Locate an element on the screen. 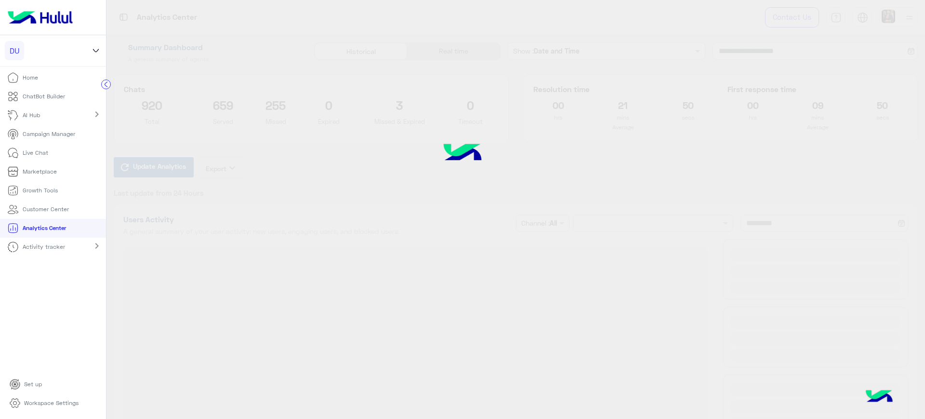 The height and width of the screenshot is (419, 925). p: Set up is located at coordinates (33, 384).